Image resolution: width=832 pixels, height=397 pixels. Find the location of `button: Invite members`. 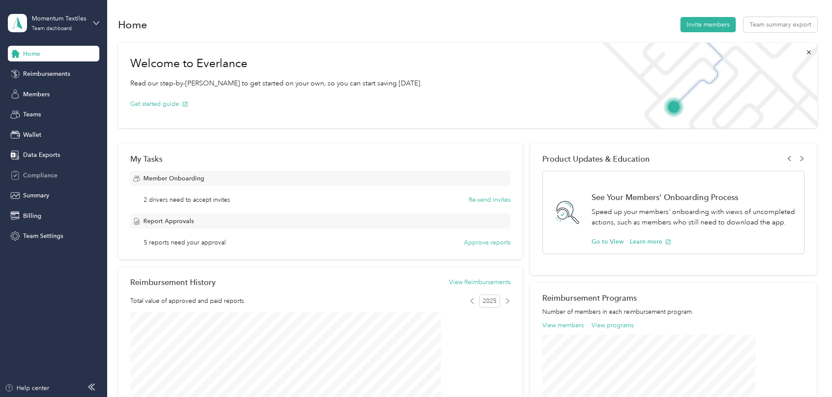

button: Invite members is located at coordinates (708, 24).